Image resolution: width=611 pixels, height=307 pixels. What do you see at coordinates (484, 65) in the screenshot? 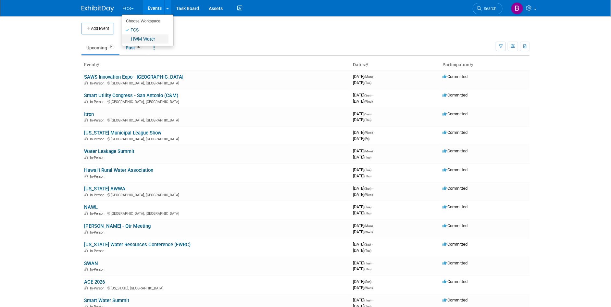
I see `th: Participation` at bounding box center [484, 65].